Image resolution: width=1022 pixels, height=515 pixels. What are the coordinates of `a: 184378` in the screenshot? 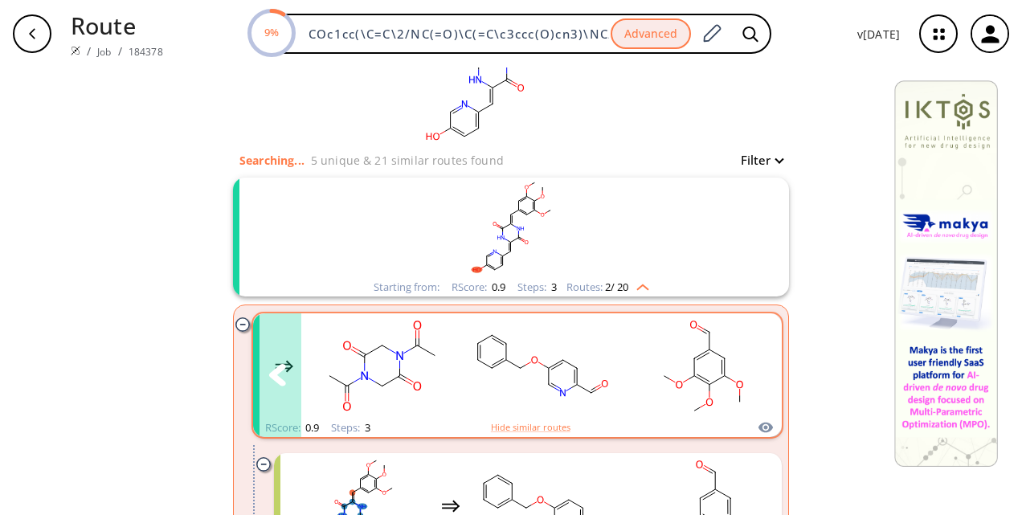 It's located at (145, 51).